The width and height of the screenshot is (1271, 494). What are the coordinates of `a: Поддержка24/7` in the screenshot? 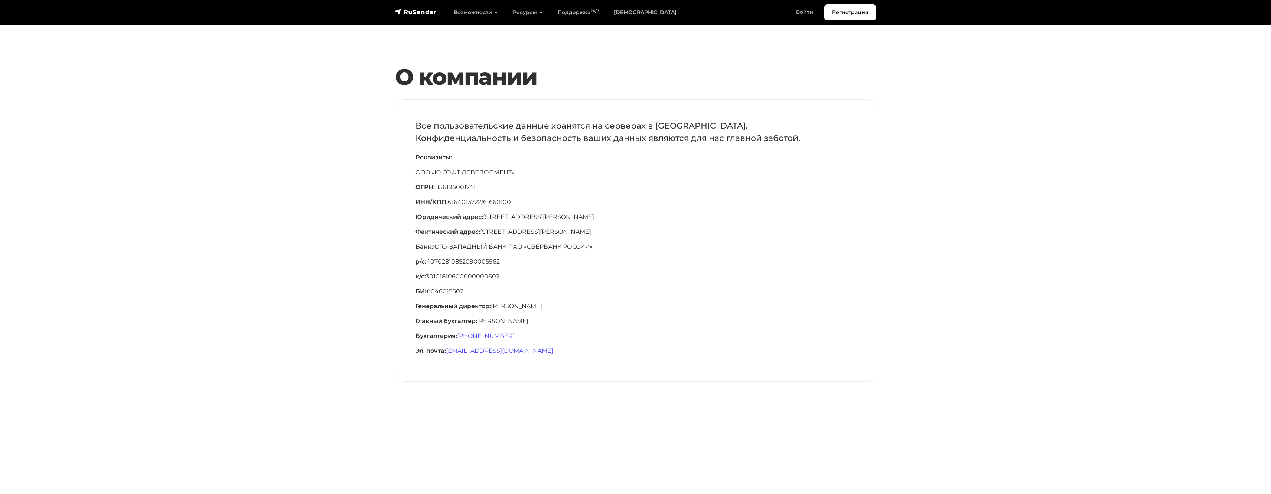 It's located at (578, 12).